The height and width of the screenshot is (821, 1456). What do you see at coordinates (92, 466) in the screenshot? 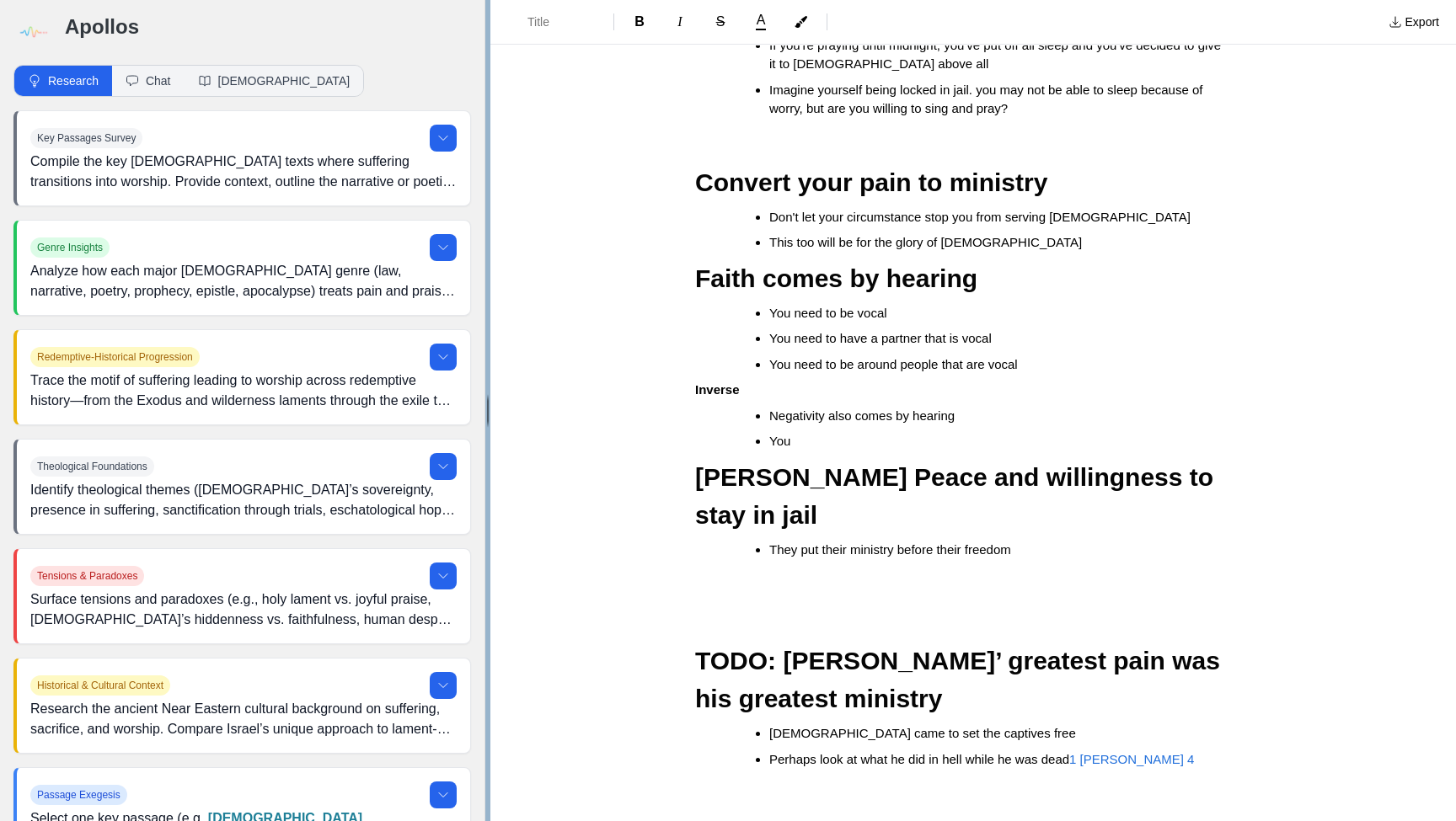
I see `span: Theological Foundations` at bounding box center [92, 466].